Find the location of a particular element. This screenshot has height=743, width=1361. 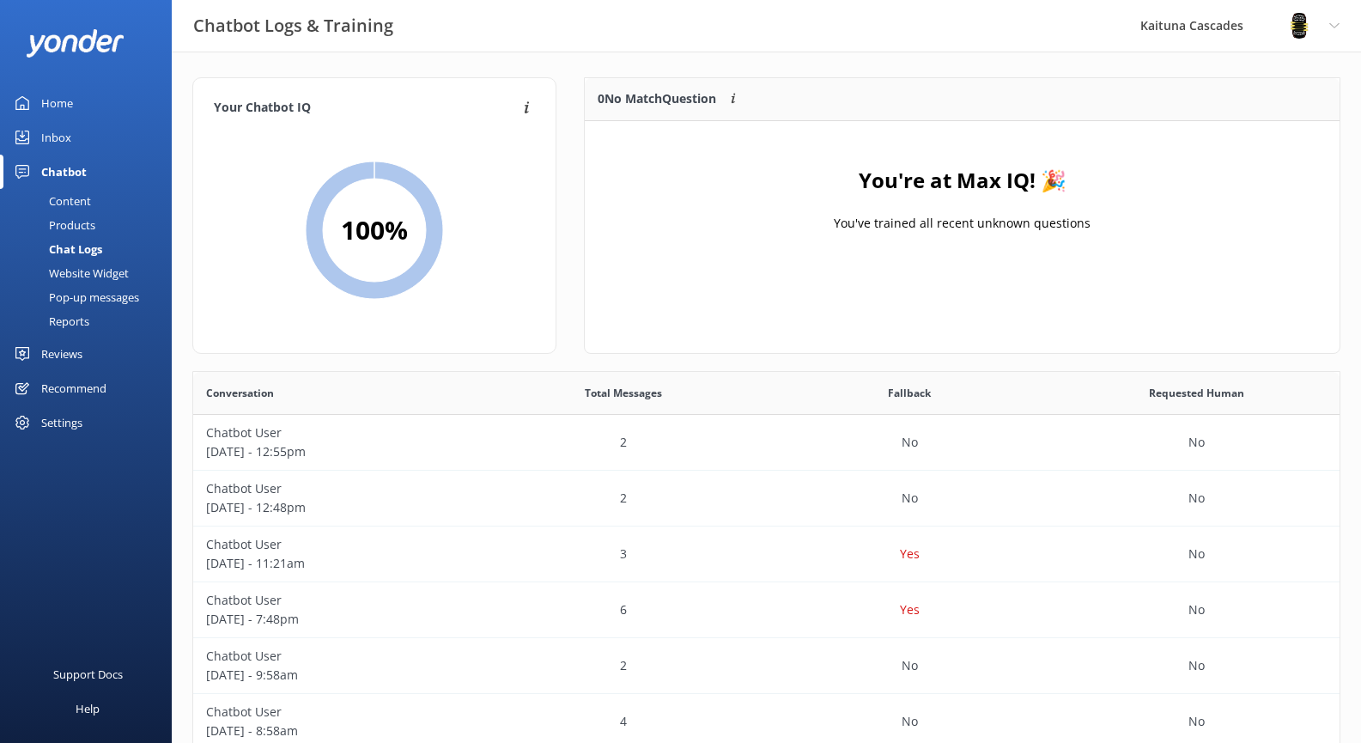

p: You've trained all recent unknown questions is located at coordinates (962, 223).